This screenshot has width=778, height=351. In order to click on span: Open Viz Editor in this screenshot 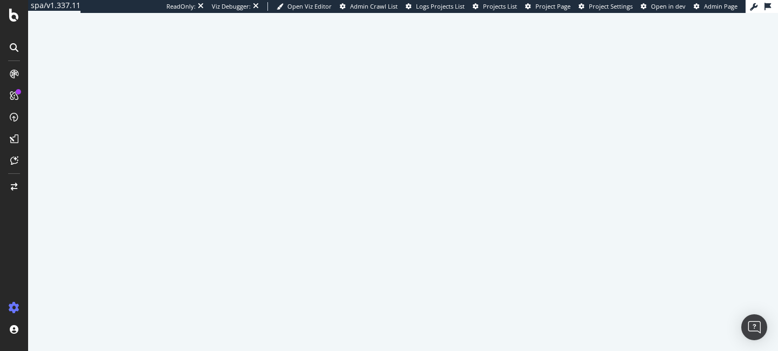, I will do `click(310, 6)`.